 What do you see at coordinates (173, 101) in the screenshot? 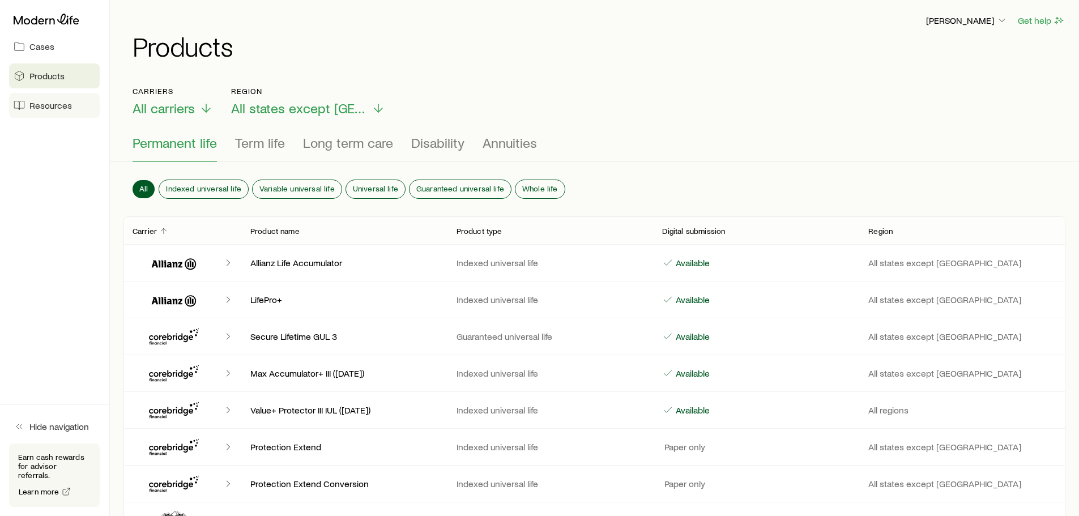
I see `button: CarriersAll carriers` at bounding box center [173, 101].